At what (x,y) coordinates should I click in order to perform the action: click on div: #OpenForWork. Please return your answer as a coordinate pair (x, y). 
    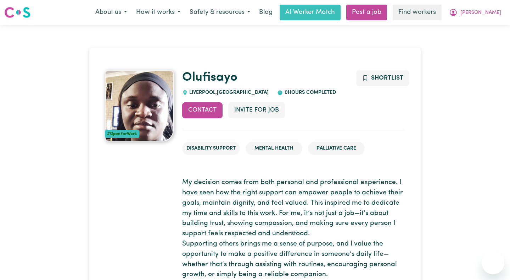
    Looking at the image, I should click on (122, 134).